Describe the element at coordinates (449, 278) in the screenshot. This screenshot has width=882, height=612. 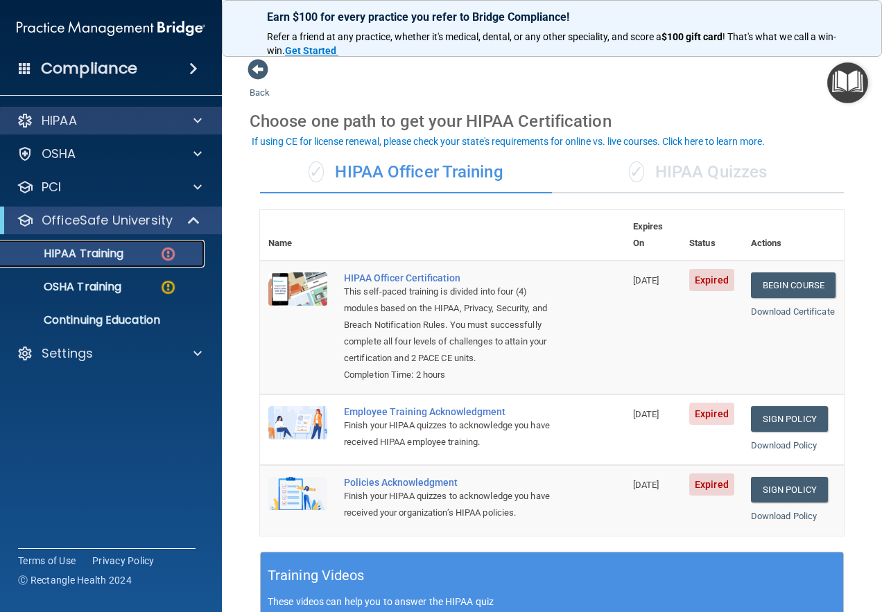
I see `div: HIPAA Officer Certification` at that location.